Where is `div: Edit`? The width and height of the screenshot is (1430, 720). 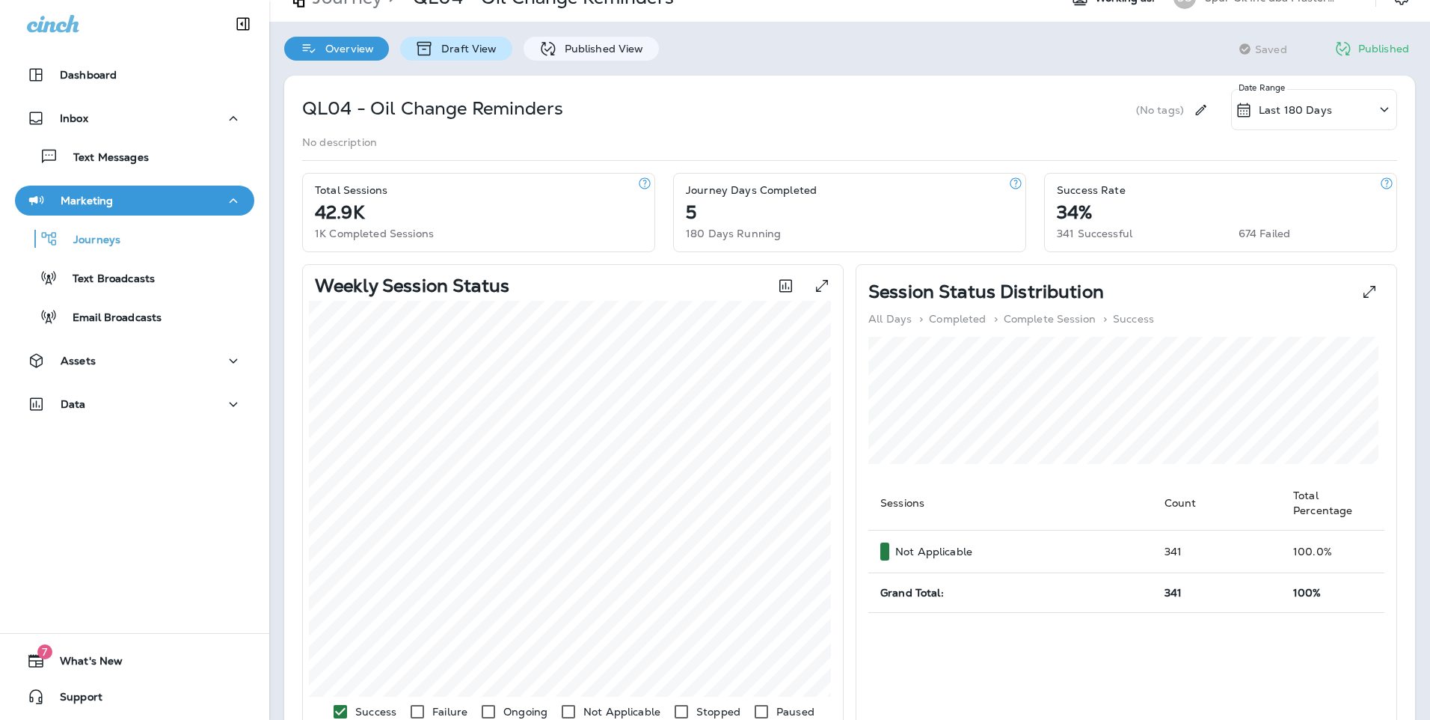 div: Edit is located at coordinates (1201, 109).